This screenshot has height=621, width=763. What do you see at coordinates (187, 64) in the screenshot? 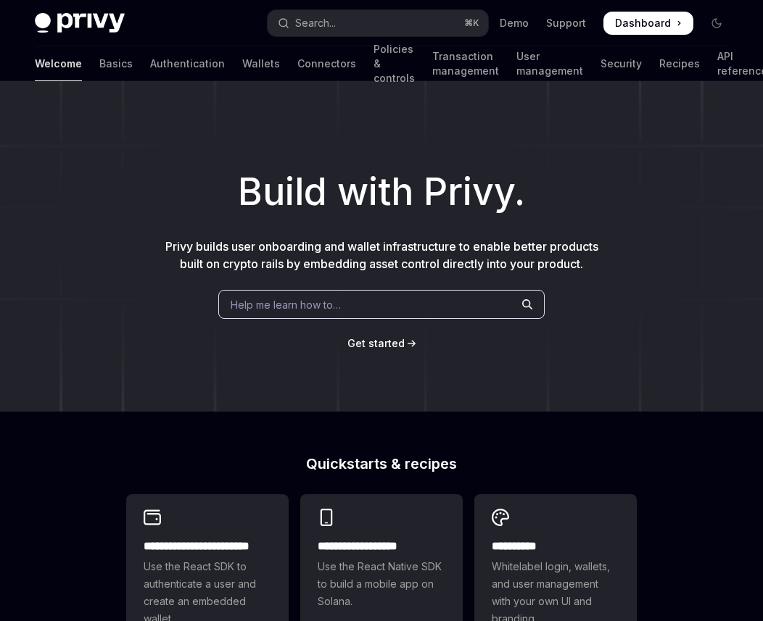
I see `a: Authentication` at bounding box center [187, 64].